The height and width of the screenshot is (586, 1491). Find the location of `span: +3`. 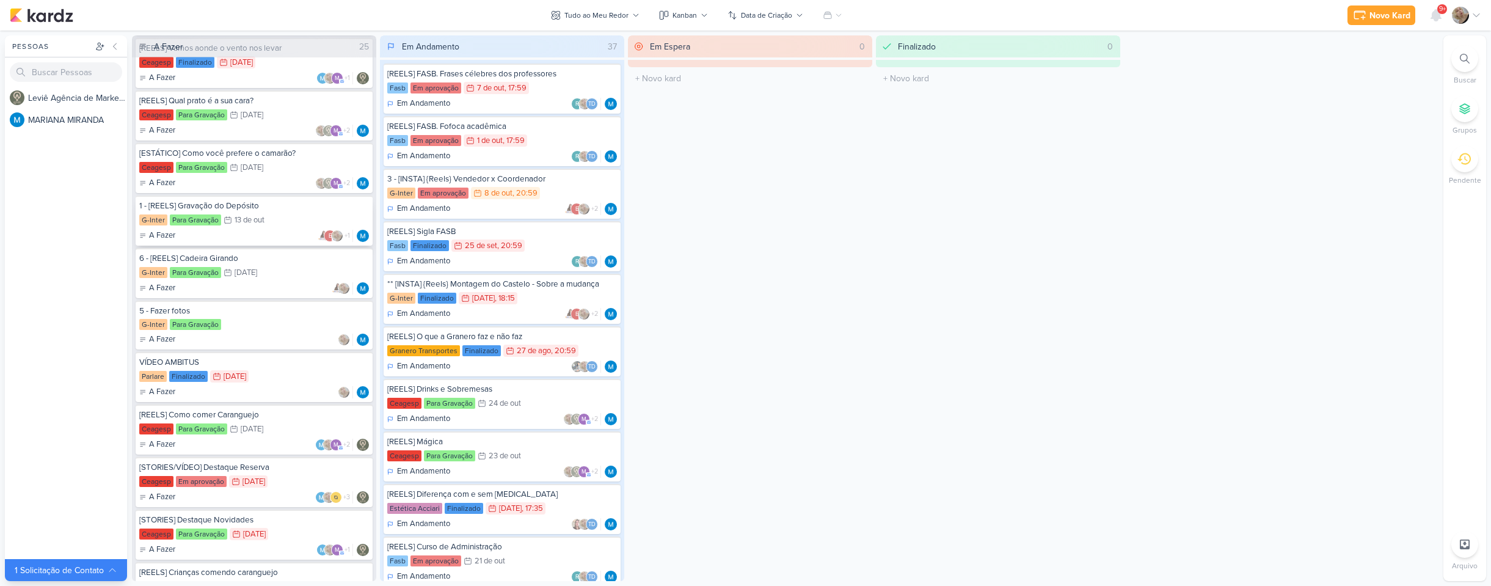

span: +3 is located at coordinates (346, 497).